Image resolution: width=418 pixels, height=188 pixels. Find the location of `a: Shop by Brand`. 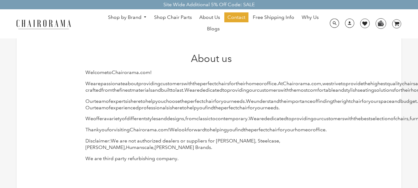

a: Shop by Brand is located at coordinates (128, 17).